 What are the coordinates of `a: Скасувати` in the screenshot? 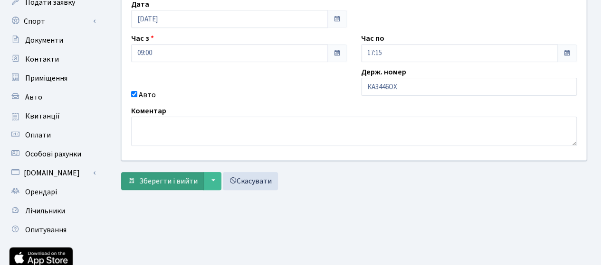 It's located at (250, 181).